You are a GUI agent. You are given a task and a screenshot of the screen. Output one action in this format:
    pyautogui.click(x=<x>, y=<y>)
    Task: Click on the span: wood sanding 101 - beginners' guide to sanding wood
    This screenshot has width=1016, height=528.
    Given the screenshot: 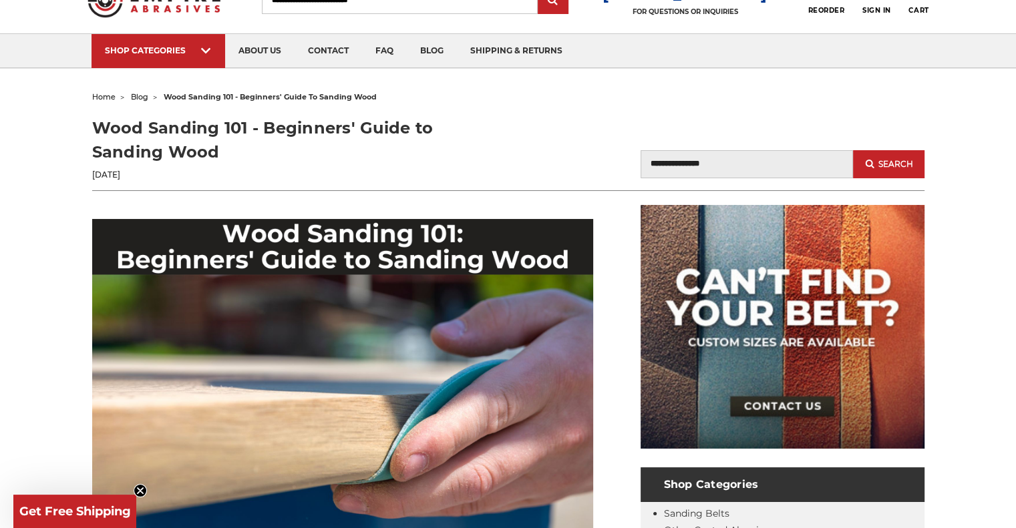 What is the action you would take?
    pyautogui.click(x=270, y=97)
    